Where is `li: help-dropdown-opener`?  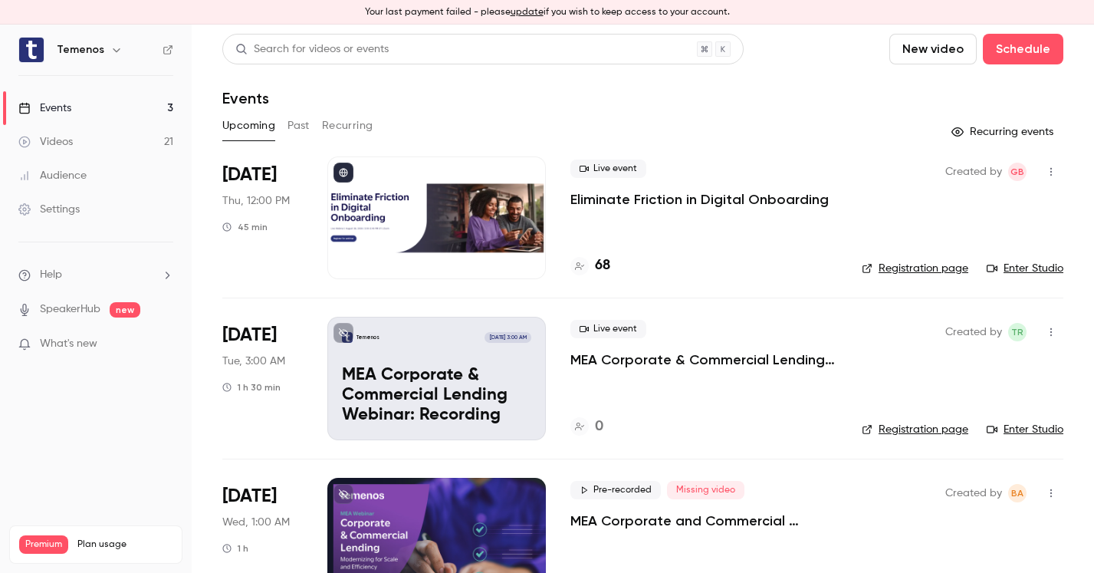 li: help-dropdown-opener is located at coordinates (96, 275).